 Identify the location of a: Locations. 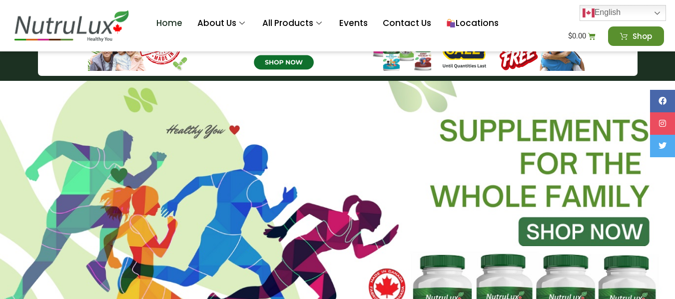
(472, 23).